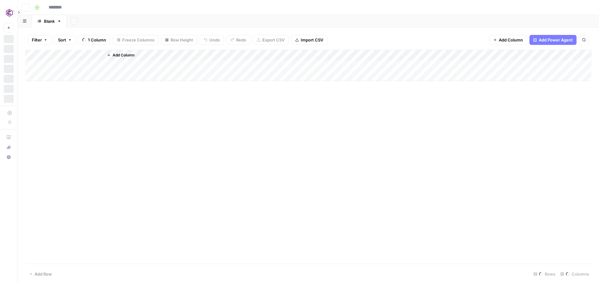 This screenshot has width=599, height=284. I want to click on div: What's new?, so click(9, 147).